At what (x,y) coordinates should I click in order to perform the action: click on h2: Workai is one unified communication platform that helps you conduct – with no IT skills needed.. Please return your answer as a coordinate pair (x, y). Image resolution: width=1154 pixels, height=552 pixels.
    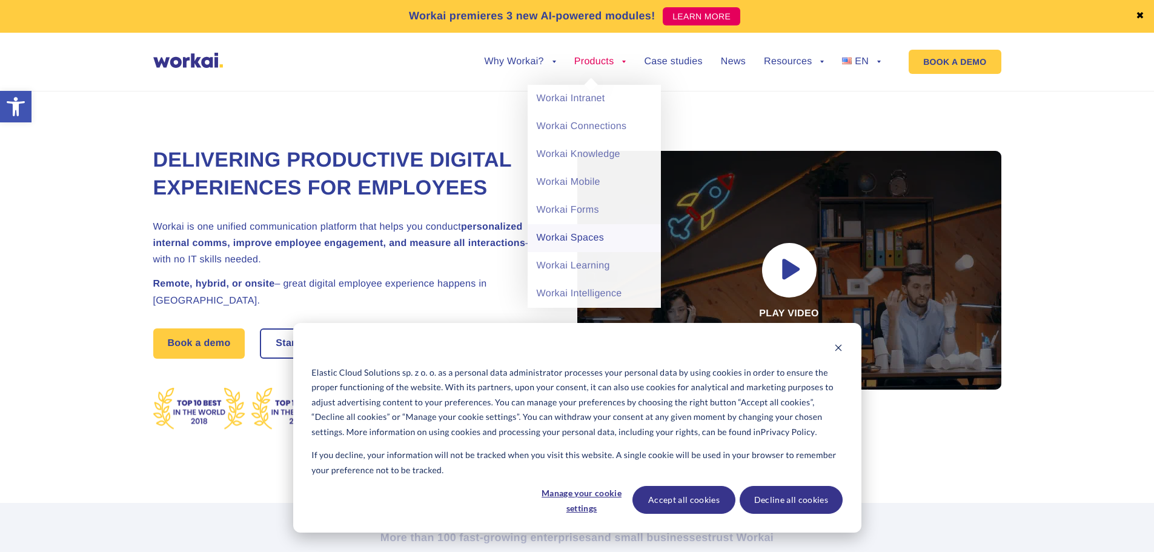
    Looking at the image, I should click on (350, 244).